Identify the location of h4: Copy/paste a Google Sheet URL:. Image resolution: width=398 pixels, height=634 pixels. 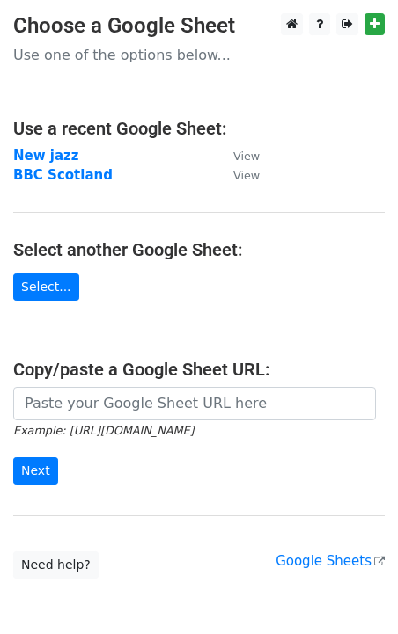
(199, 369).